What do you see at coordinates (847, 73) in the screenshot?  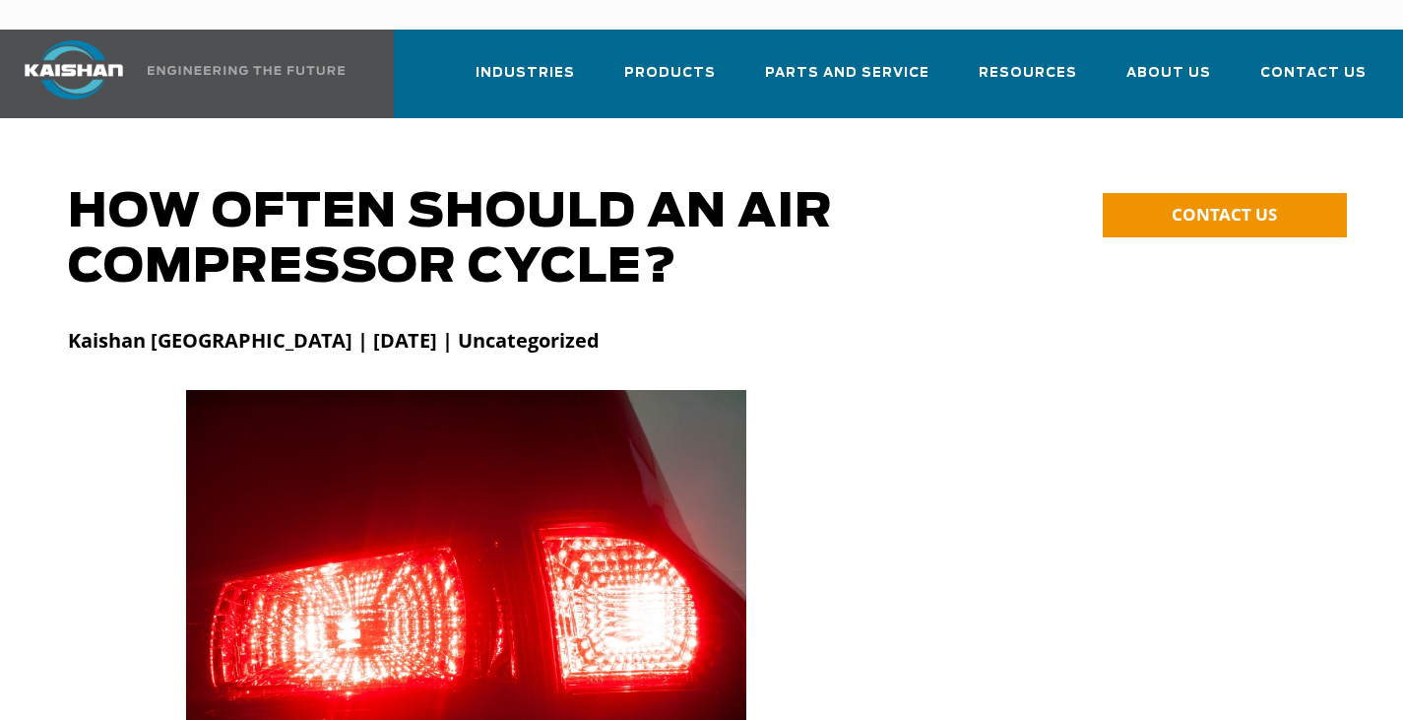 I see `span: Parts and Service` at bounding box center [847, 73].